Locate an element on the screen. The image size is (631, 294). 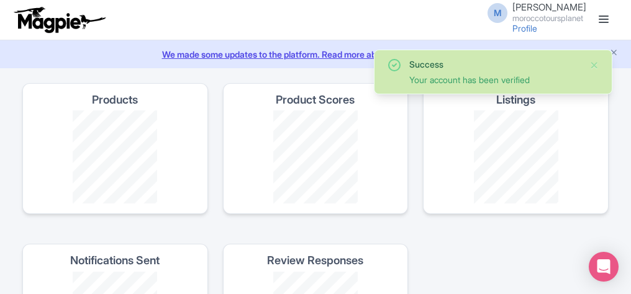
div: Success is located at coordinates (495, 64).